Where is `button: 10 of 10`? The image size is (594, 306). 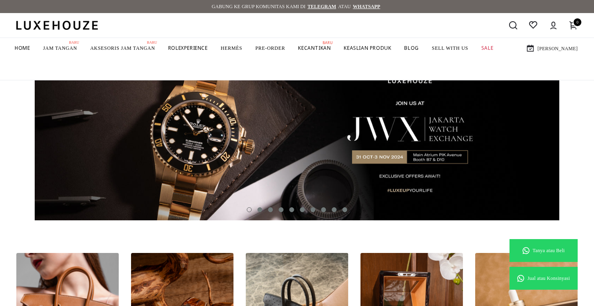
button: 10 of 10 is located at coordinates (345, 210).